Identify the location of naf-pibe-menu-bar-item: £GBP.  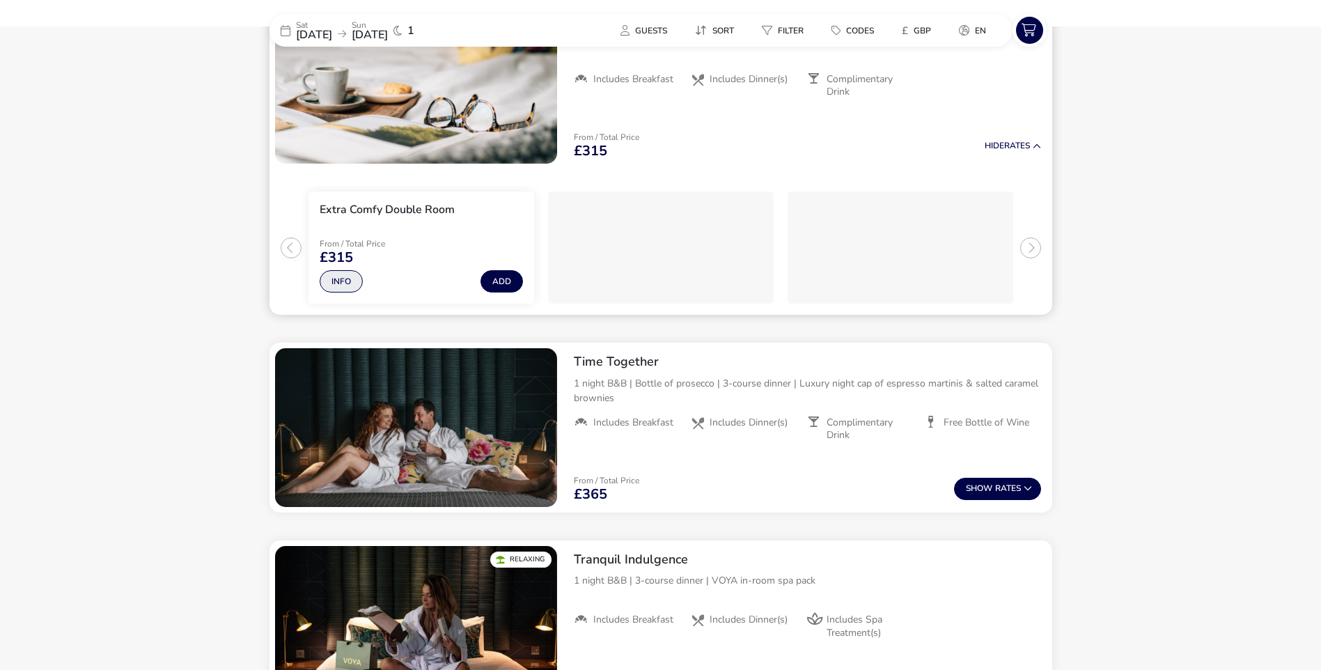
(920, 30).